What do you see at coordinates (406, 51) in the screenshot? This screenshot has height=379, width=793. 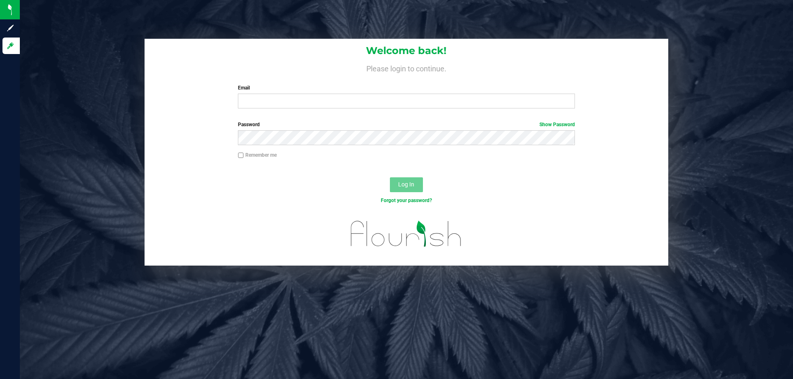 I see `h1: Welcome back!` at bounding box center [406, 51].